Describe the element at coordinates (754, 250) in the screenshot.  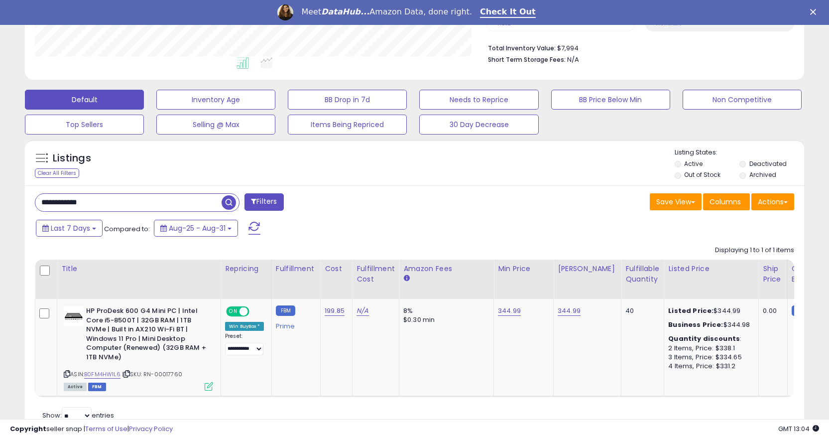
I see `div: Displaying 1 to 1 of 1 items` at that location.